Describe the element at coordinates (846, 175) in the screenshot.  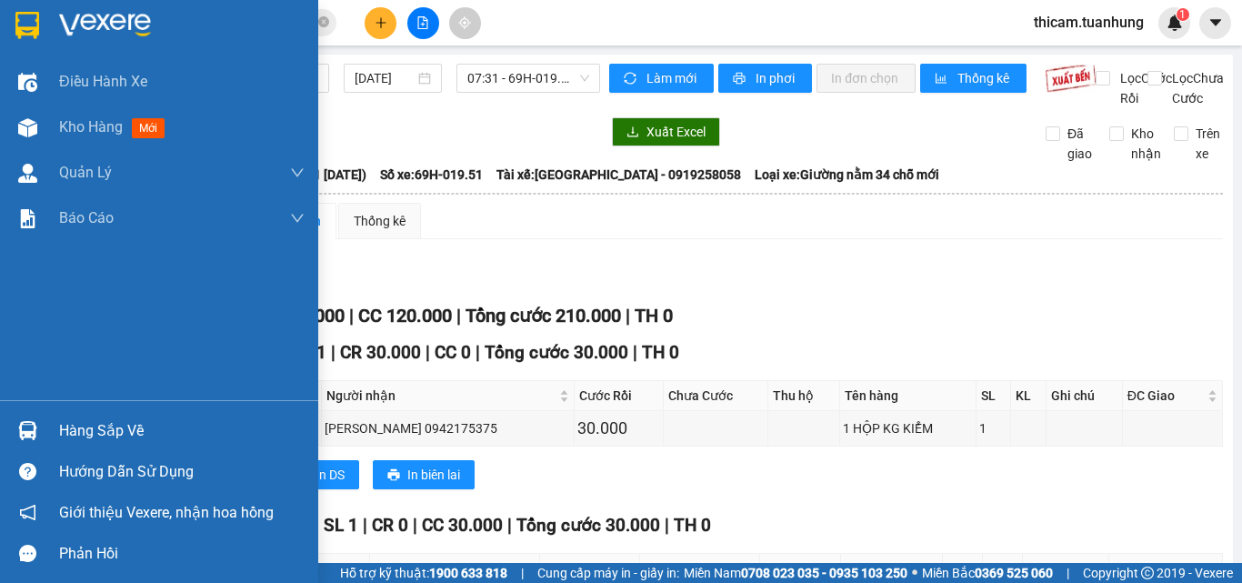
I see `span: Loại xe: Giường nằm 34 chỗ mới` at that location.